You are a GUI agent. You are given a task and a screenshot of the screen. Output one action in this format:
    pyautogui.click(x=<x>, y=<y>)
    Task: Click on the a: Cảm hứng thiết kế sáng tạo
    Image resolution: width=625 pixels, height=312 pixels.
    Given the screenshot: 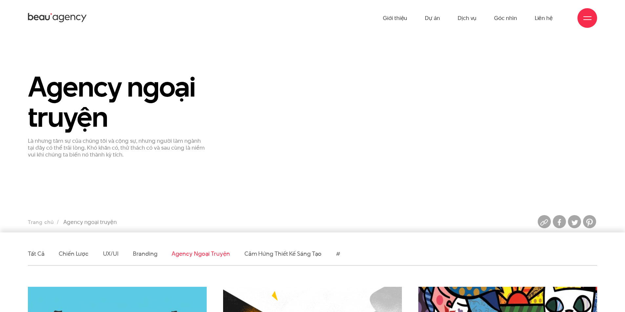 What is the action you would take?
    pyautogui.click(x=283, y=254)
    